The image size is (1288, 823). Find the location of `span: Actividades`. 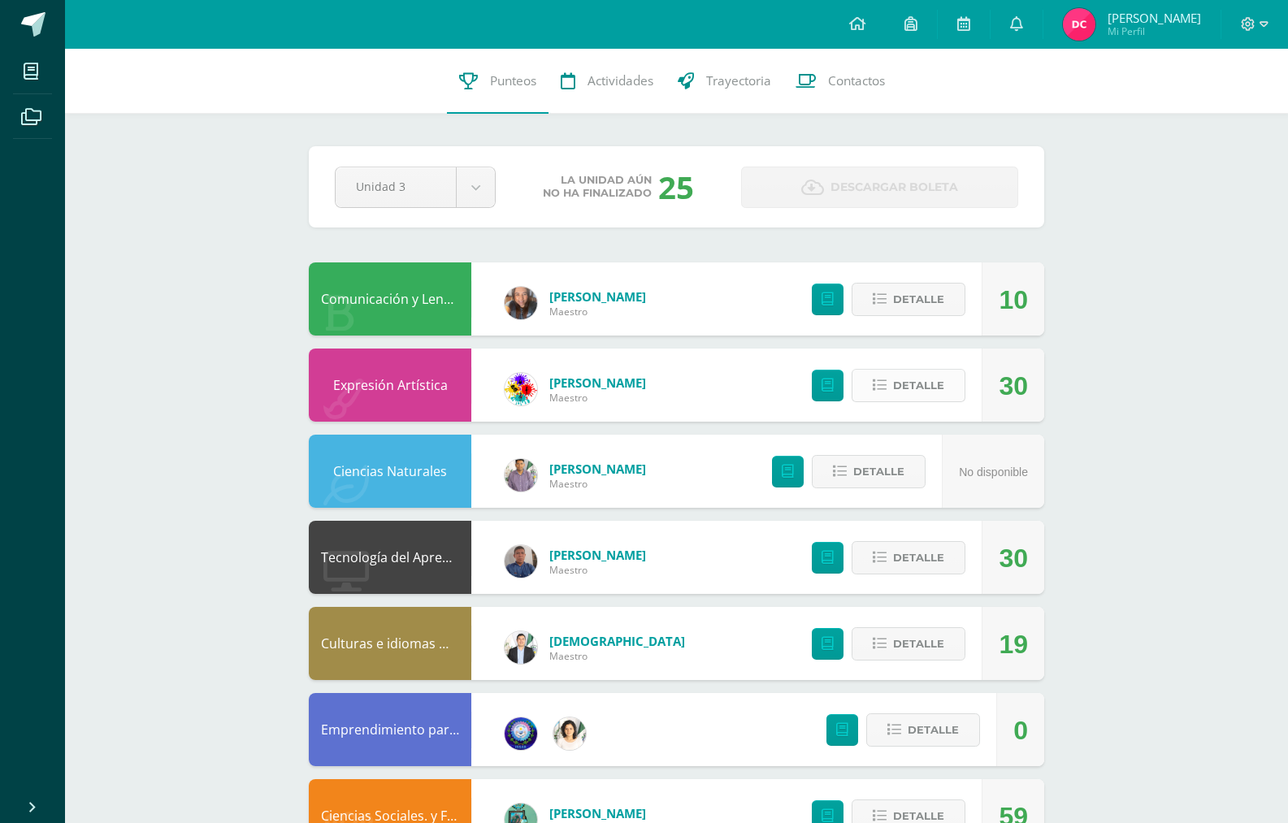

span: Actividades is located at coordinates (620, 80).